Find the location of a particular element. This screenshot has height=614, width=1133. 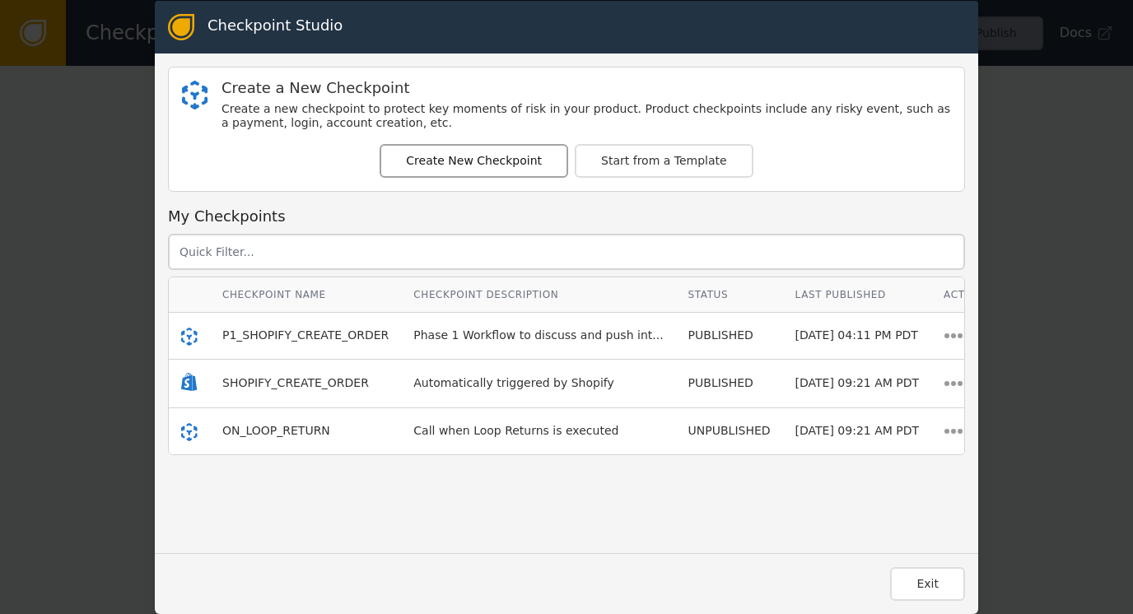

div: Phase 1 Workflow to discuss and push int... is located at coordinates (538, 335).